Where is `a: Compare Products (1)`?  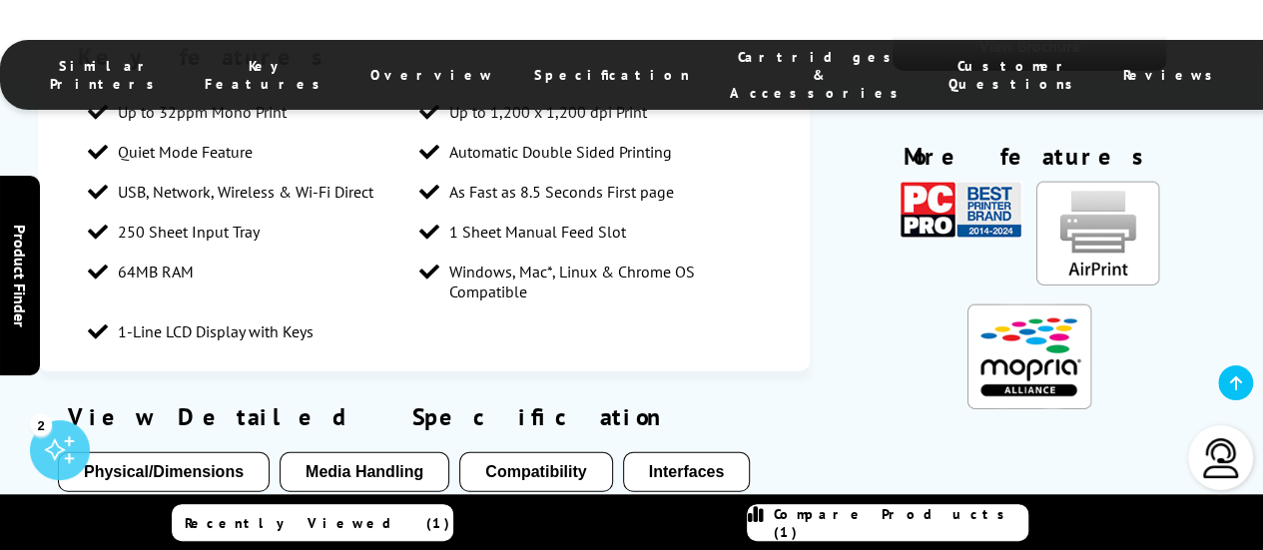
a: Compare Products (1) is located at coordinates (888, 522).